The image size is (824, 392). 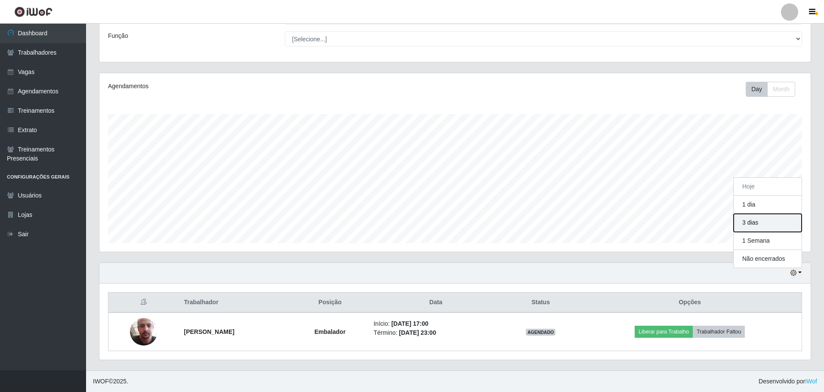 I want to click on th: Data, so click(x=436, y=302).